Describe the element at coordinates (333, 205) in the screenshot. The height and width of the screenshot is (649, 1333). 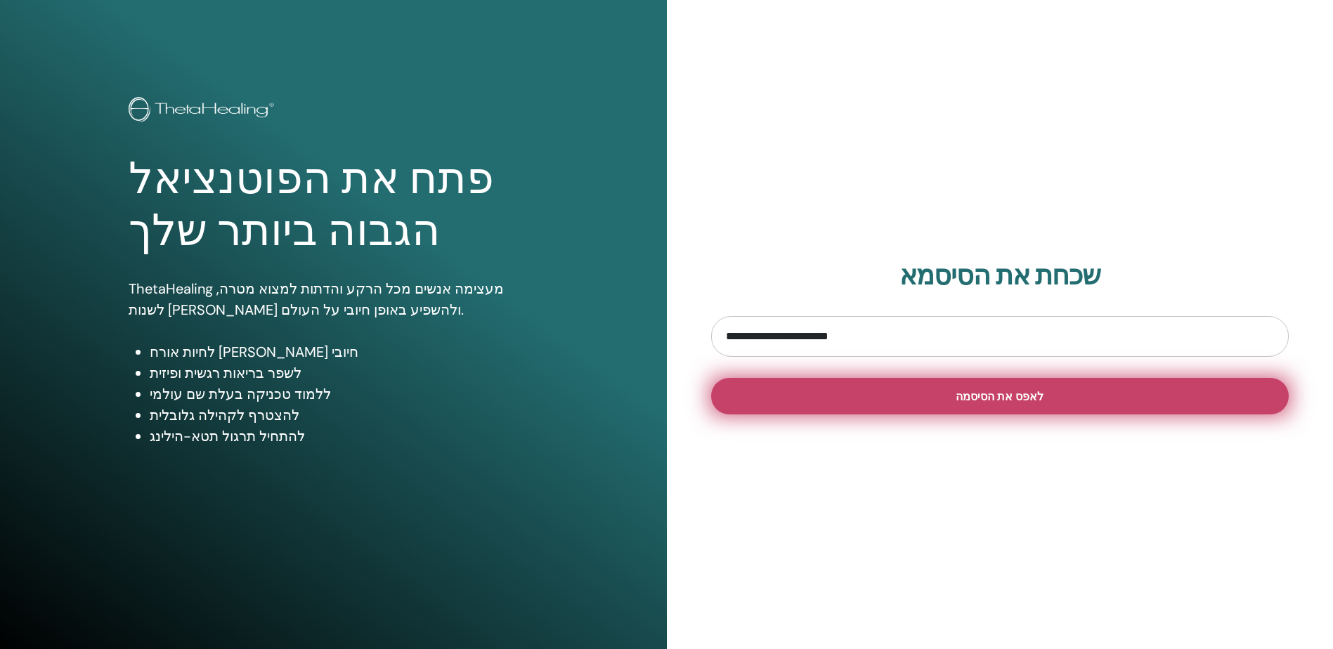
I see `h1: פתח את הפוטנציאל הגבוה ביותר שלך` at that location.